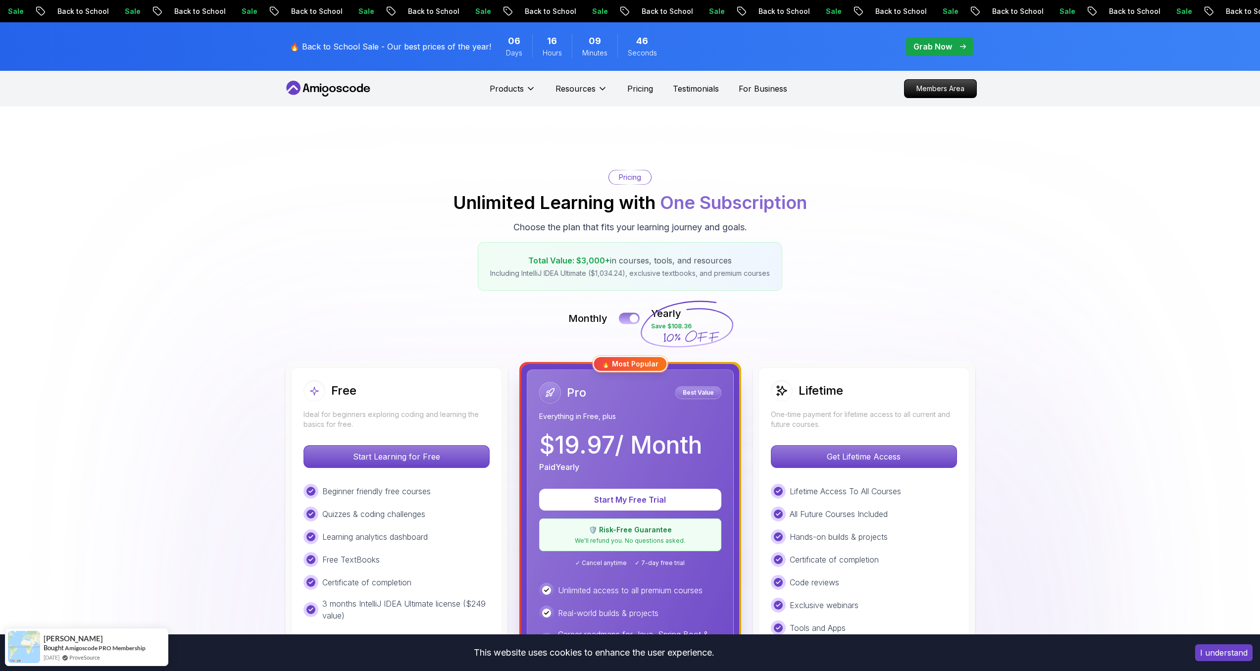 The image size is (1260, 671). What do you see at coordinates (552, 53) in the screenshot?
I see `span: Hours` at bounding box center [552, 53].